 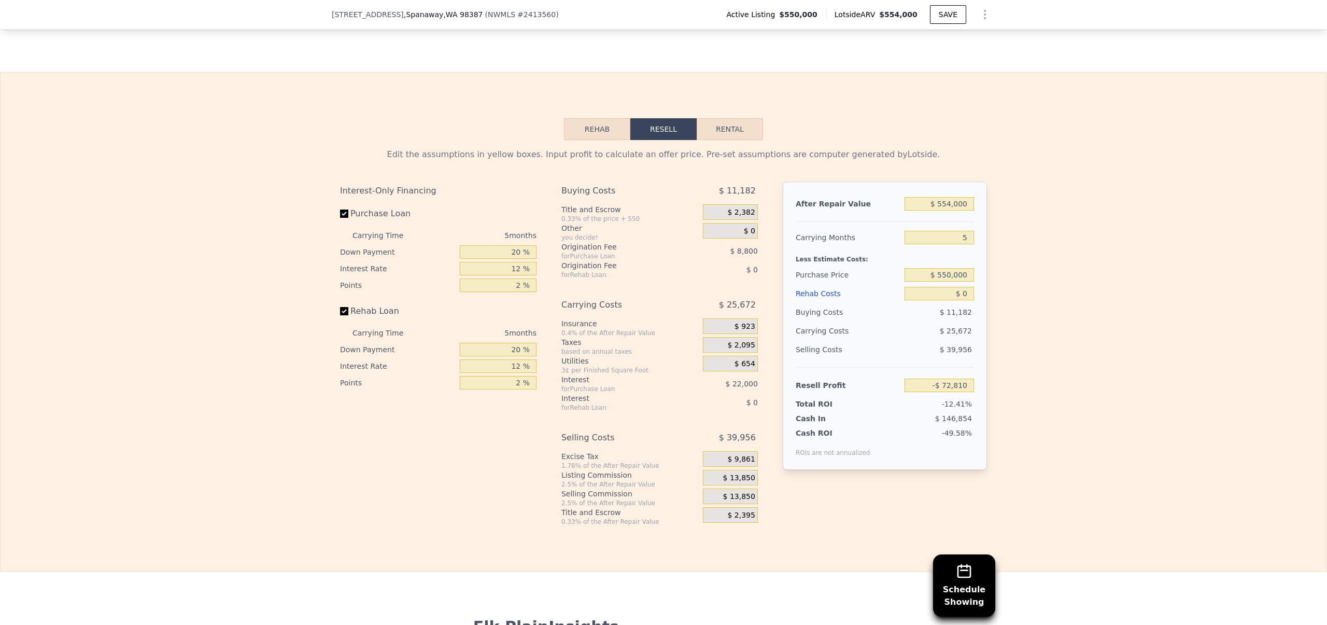 What do you see at coordinates (828, 404) in the screenshot?
I see `div: Total ROI` at bounding box center [828, 404].